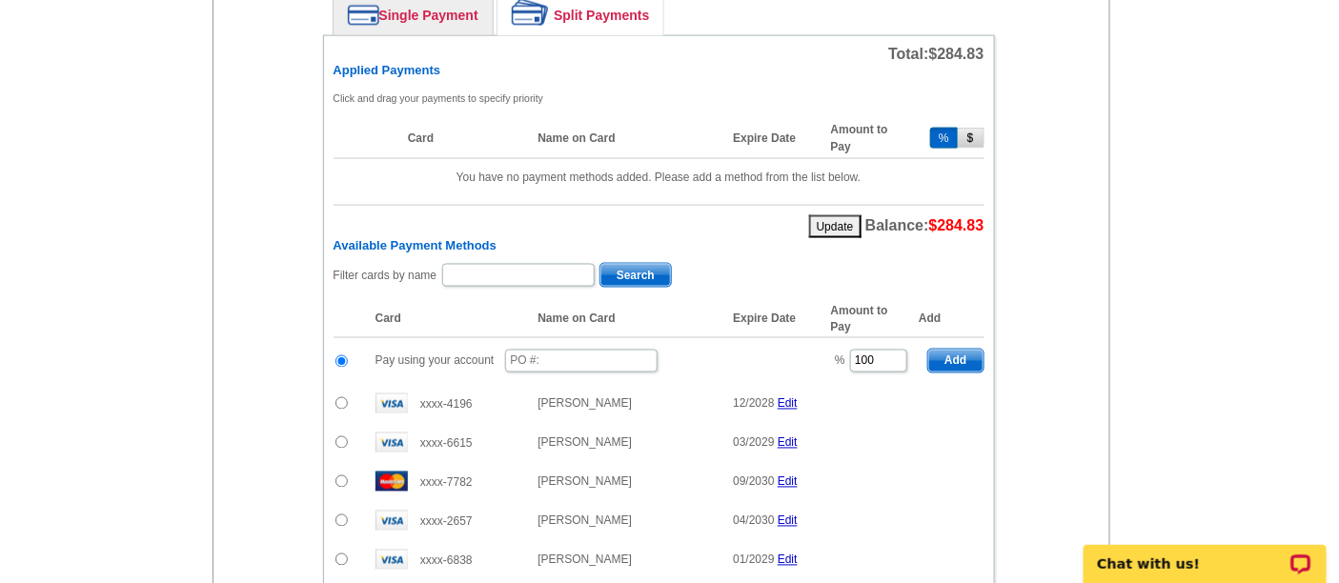 The height and width of the screenshot is (583, 1339). I want to click on button: Search, so click(636, 276).